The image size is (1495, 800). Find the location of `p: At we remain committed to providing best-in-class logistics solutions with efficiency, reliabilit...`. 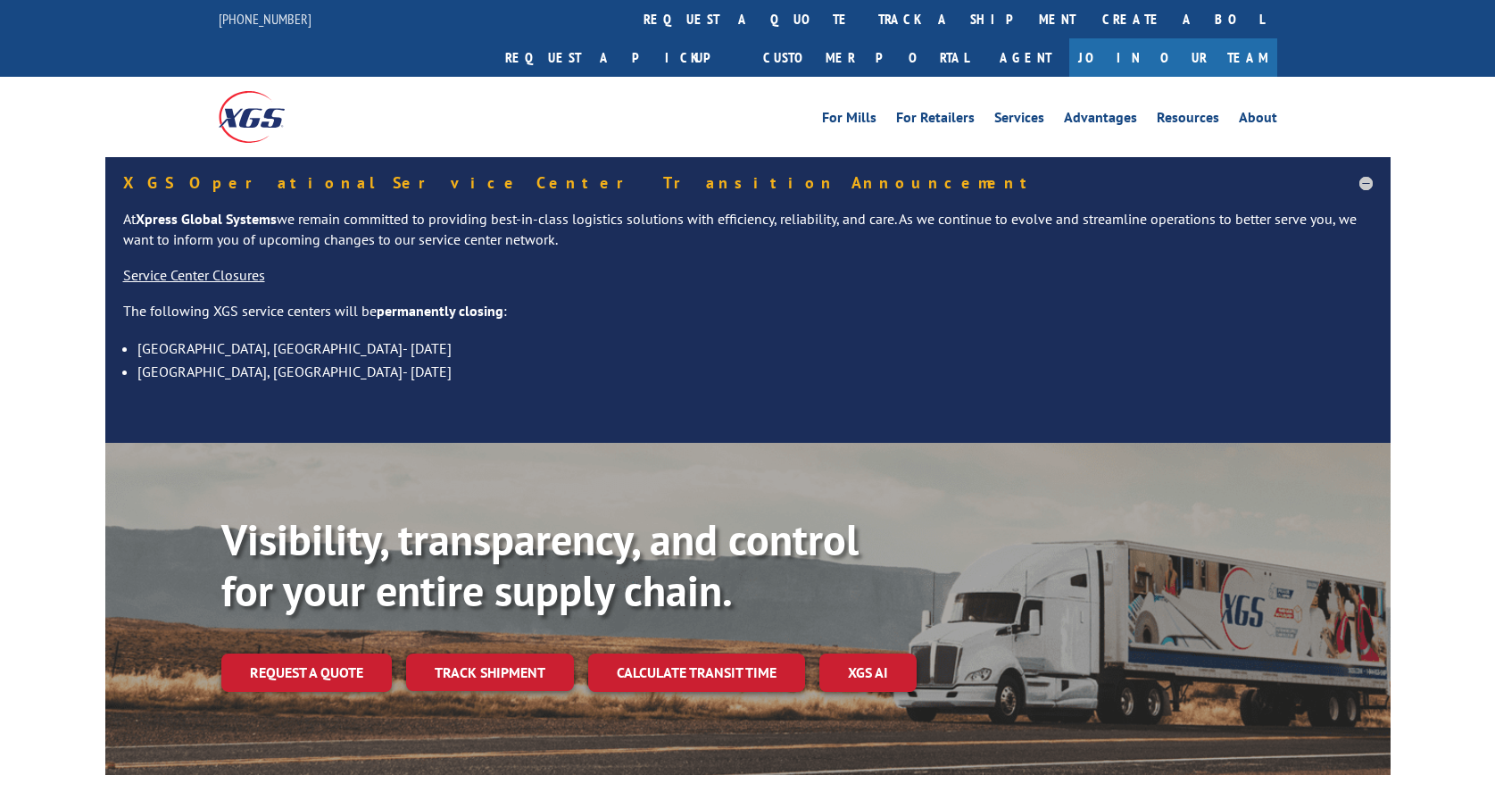

p: At we remain committed to providing best-in-class logistics solutions with efficiency, reliabilit... is located at coordinates (748, 237).